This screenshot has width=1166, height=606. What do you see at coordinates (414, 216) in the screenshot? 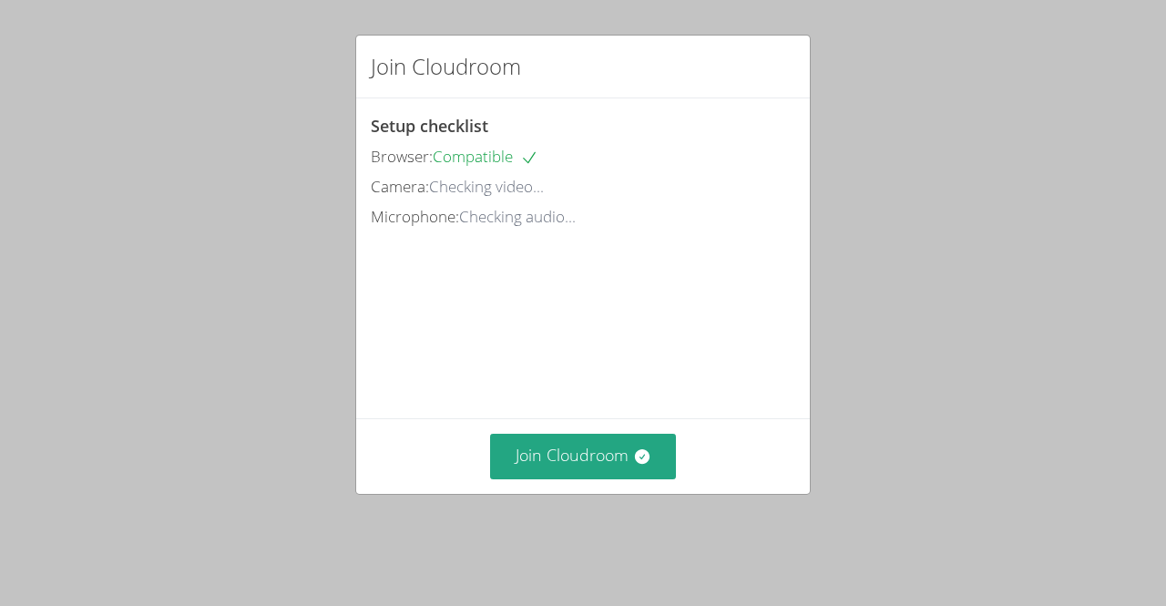
I see `span: Microphone:` at bounding box center [414, 216].